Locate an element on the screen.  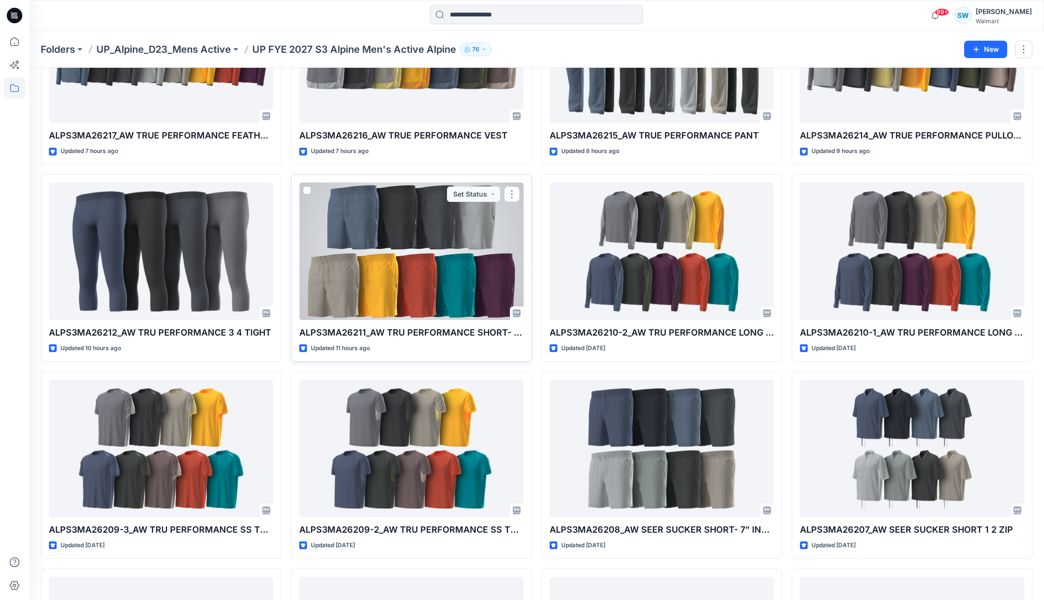
a: ALPS3MA26208_AW SEER SUCKER SHORT- 7” INSEAM 9.25 is located at coordinates (662, 449).